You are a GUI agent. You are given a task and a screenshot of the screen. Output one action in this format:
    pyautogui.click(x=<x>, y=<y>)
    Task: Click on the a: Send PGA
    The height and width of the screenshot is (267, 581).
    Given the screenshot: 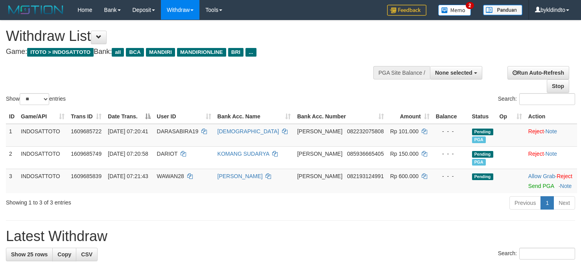 What is the action you would take?
    pyautogui.click(x=540, y=186)
    